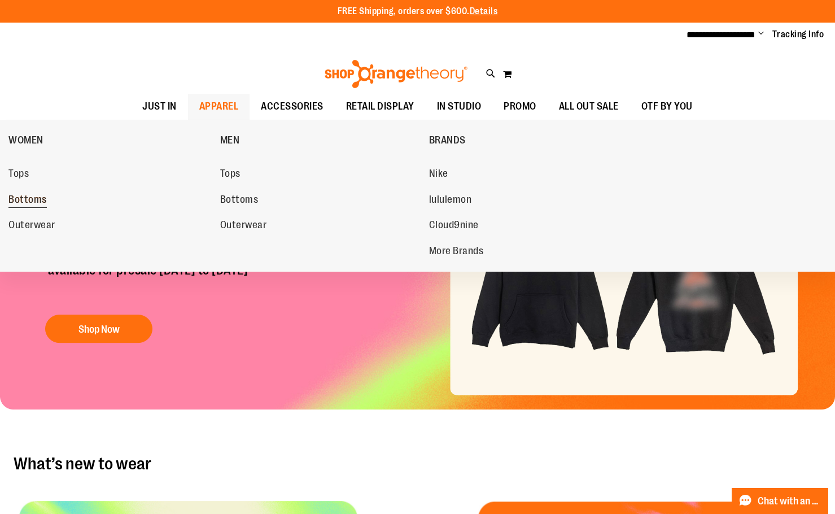 The width and height of the screenshot is (835, 514). I want to click on span: JUST IN, so click(159, 106).